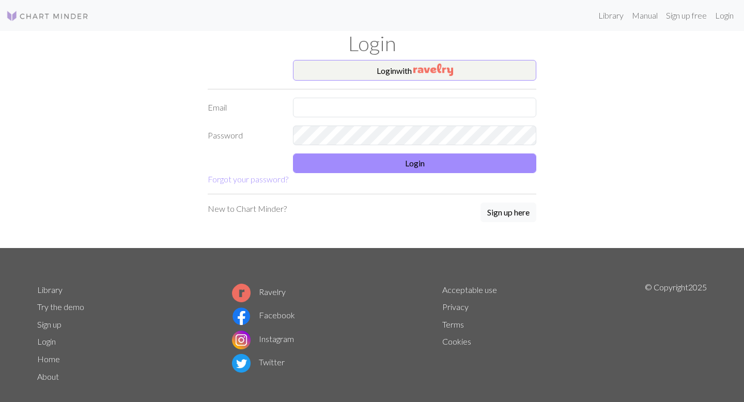 This screenshot has height=402, width=744. Describe the element at coordinates (48, 376) in the screenshot. I see `a: About` at that location.